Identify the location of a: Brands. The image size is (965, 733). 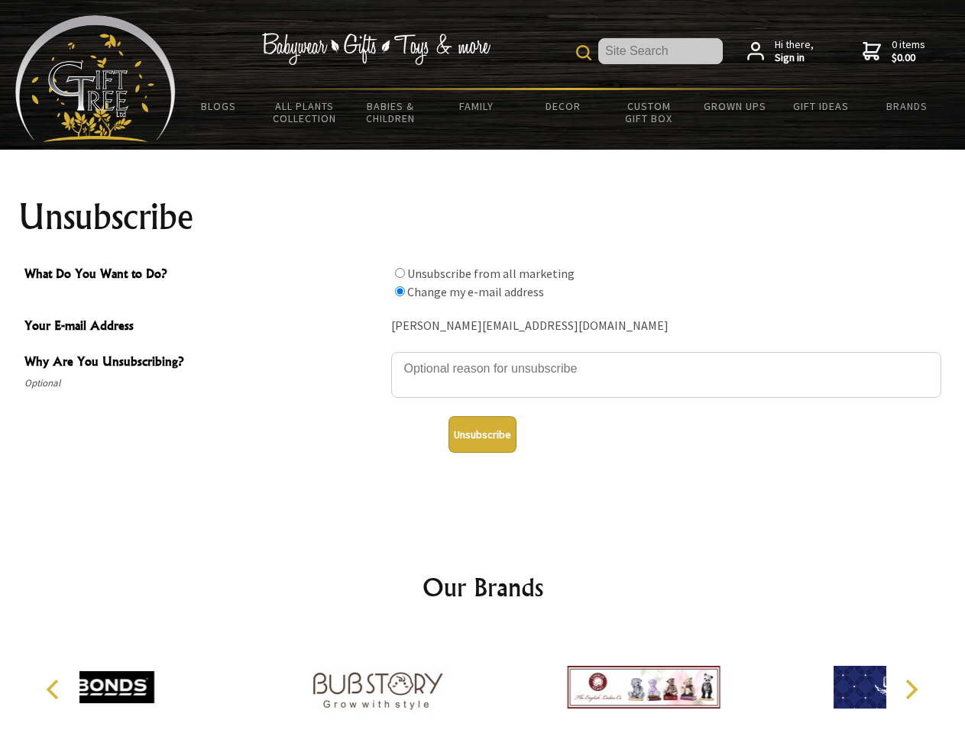
(907, 106).